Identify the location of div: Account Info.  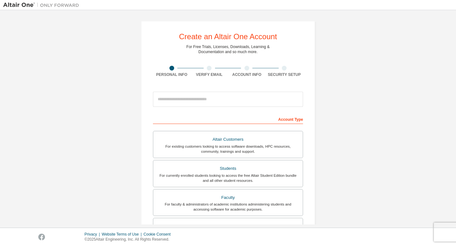
(246, 75).